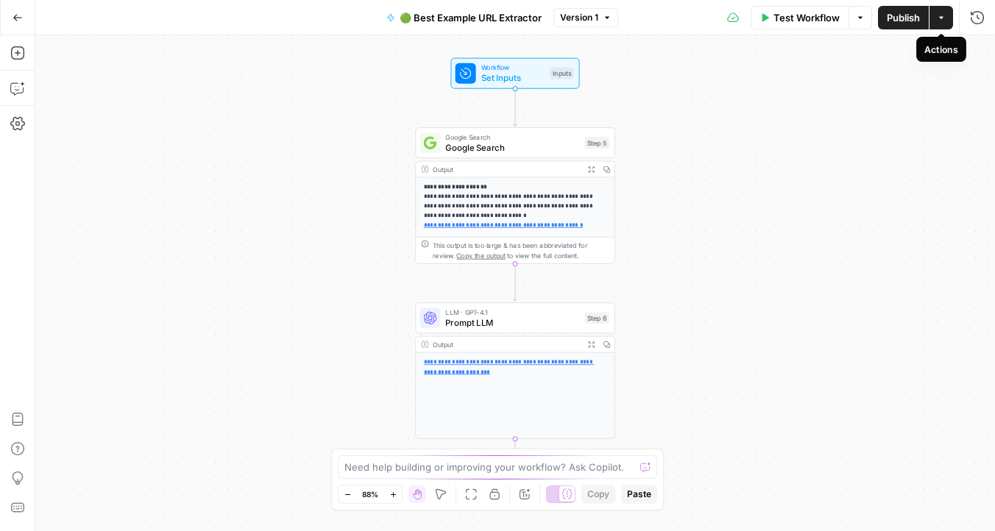 This screenshot has height=531, width=995. I want to click on button: 🟢 Best Example URL Extractor, so click(464, 18).